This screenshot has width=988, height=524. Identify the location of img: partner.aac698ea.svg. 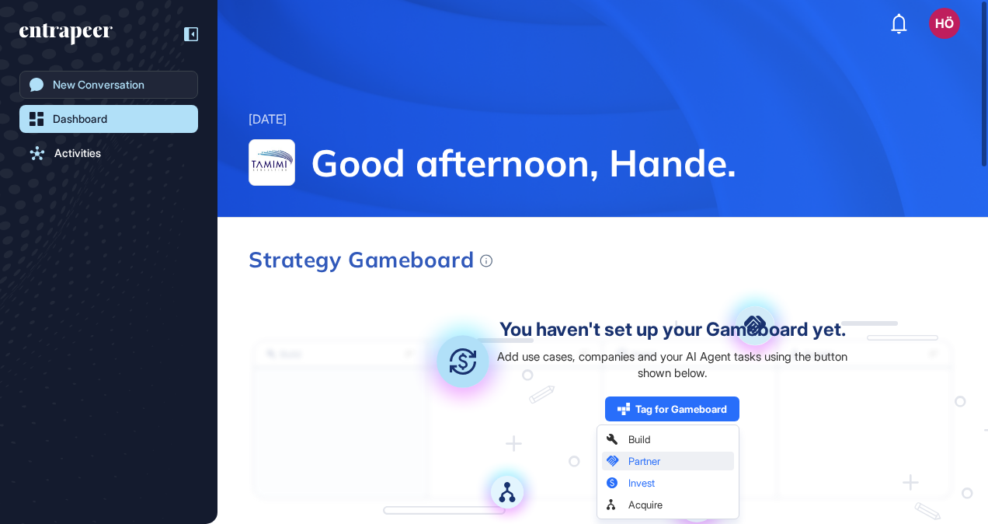
(755, 325).